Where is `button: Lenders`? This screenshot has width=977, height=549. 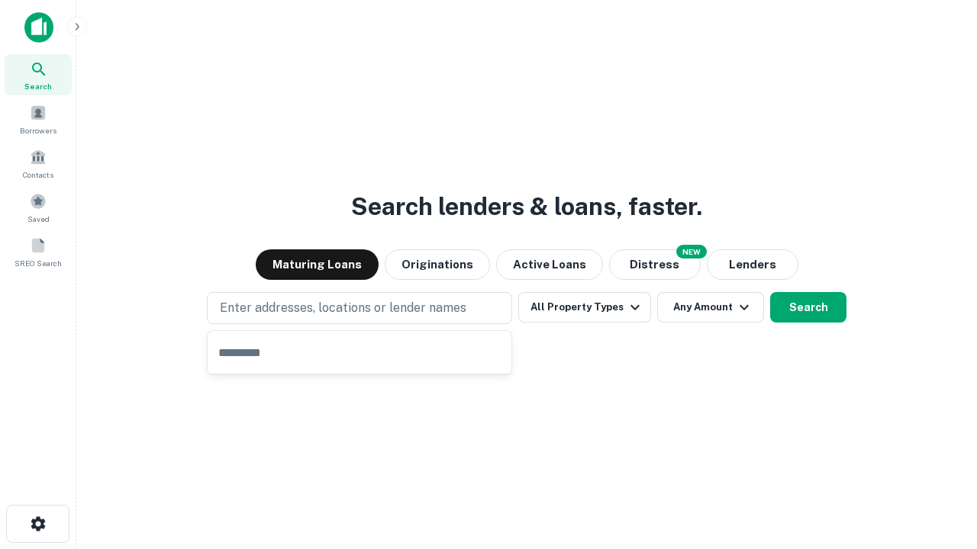
button: Lenders is located at coordinates (752, 265).